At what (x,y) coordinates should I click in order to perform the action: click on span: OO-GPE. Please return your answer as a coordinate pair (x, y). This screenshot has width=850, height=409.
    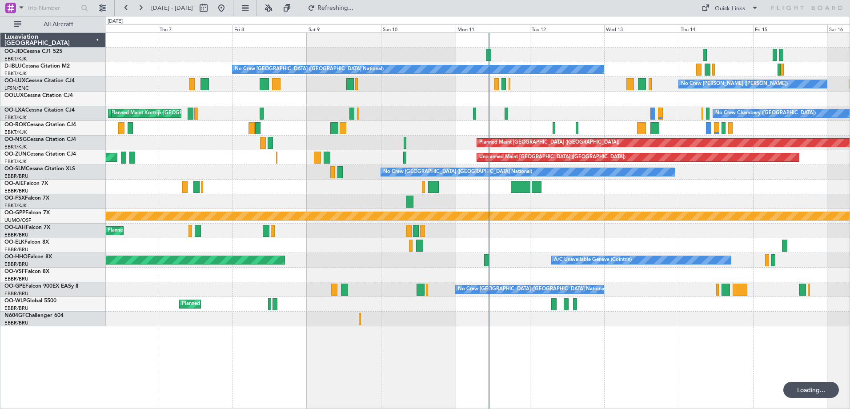
    Looking at the image, I should click on (15, 286).